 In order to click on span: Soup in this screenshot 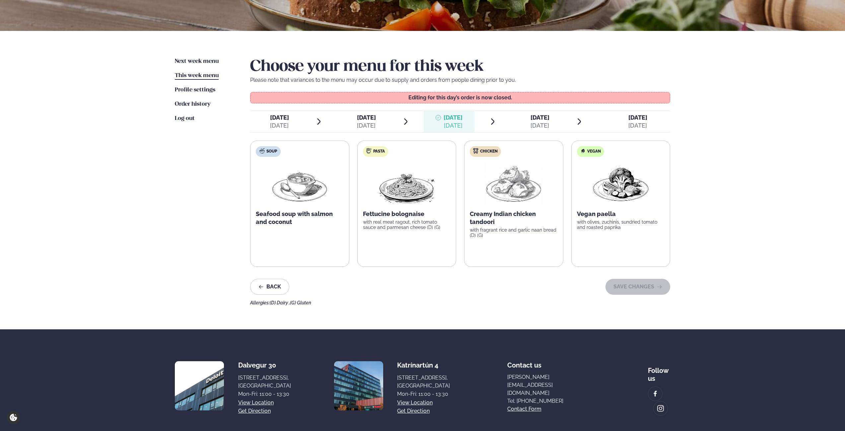, I will do `click(272, 151)`.